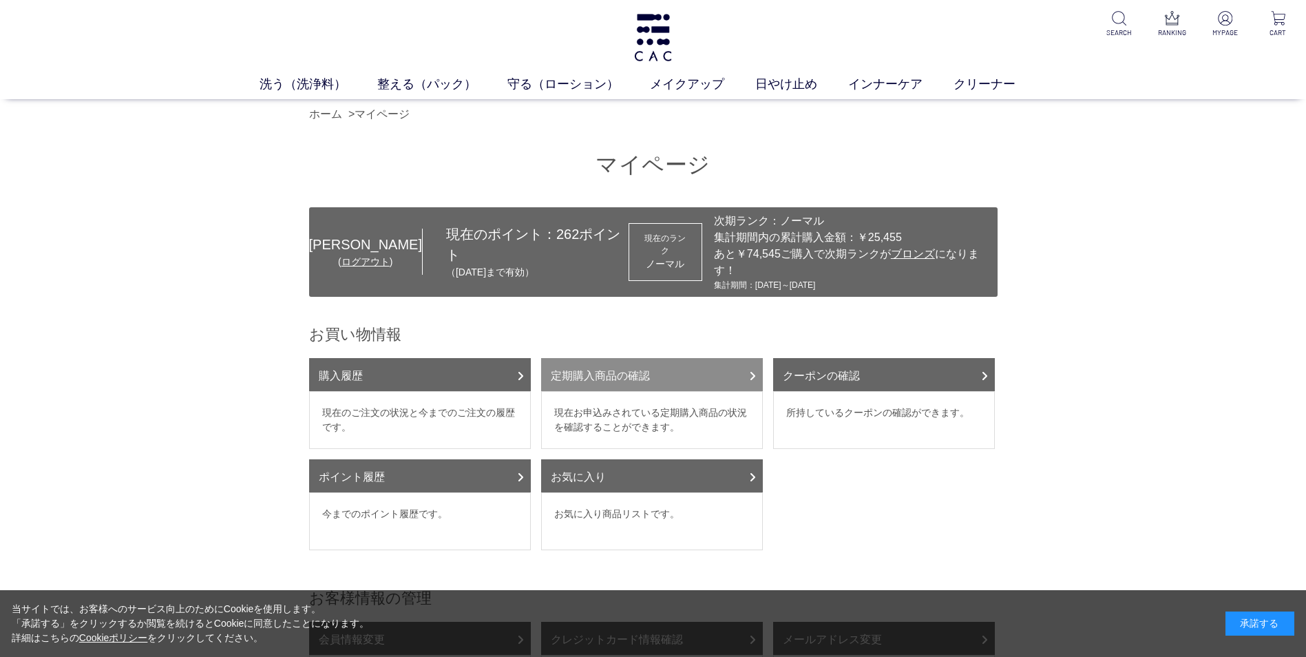 This screenshot has height=657, width=1306. What do you see at coordinates (567, 234) in the screenshot?
I see `span: 262` at bounding box center [567, 234].